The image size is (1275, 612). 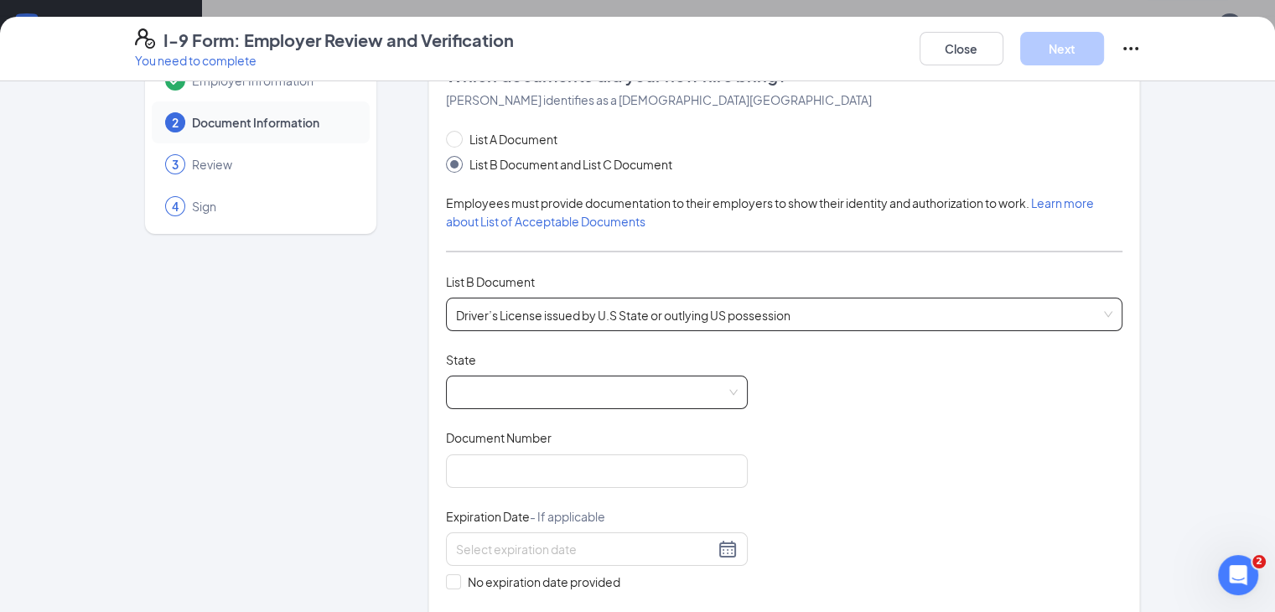 What do you see at coordinates (461, 360) in the screenshot?
I see `span: State` at bounding box center [461, 360].